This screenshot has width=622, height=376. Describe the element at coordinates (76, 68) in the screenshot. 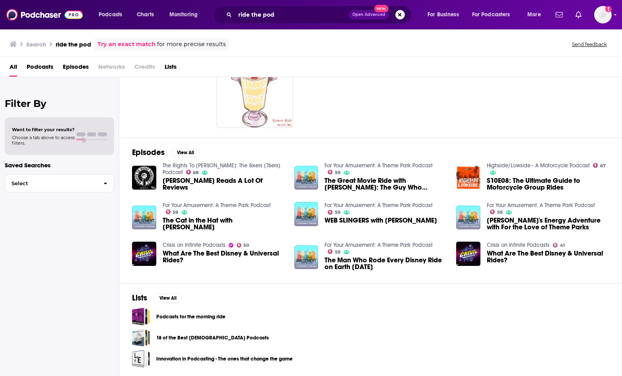

I see `span: Episodes` at that location.